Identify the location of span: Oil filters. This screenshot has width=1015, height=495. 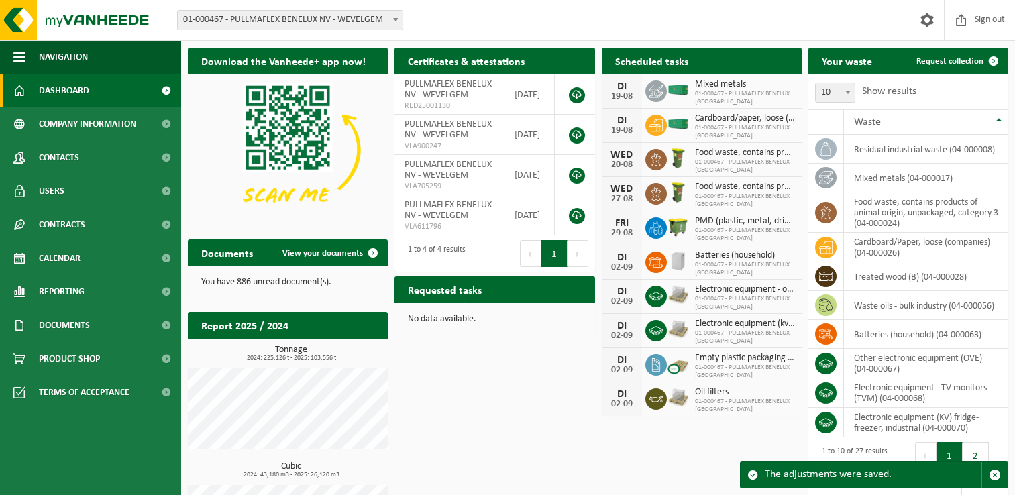
(745, 392).